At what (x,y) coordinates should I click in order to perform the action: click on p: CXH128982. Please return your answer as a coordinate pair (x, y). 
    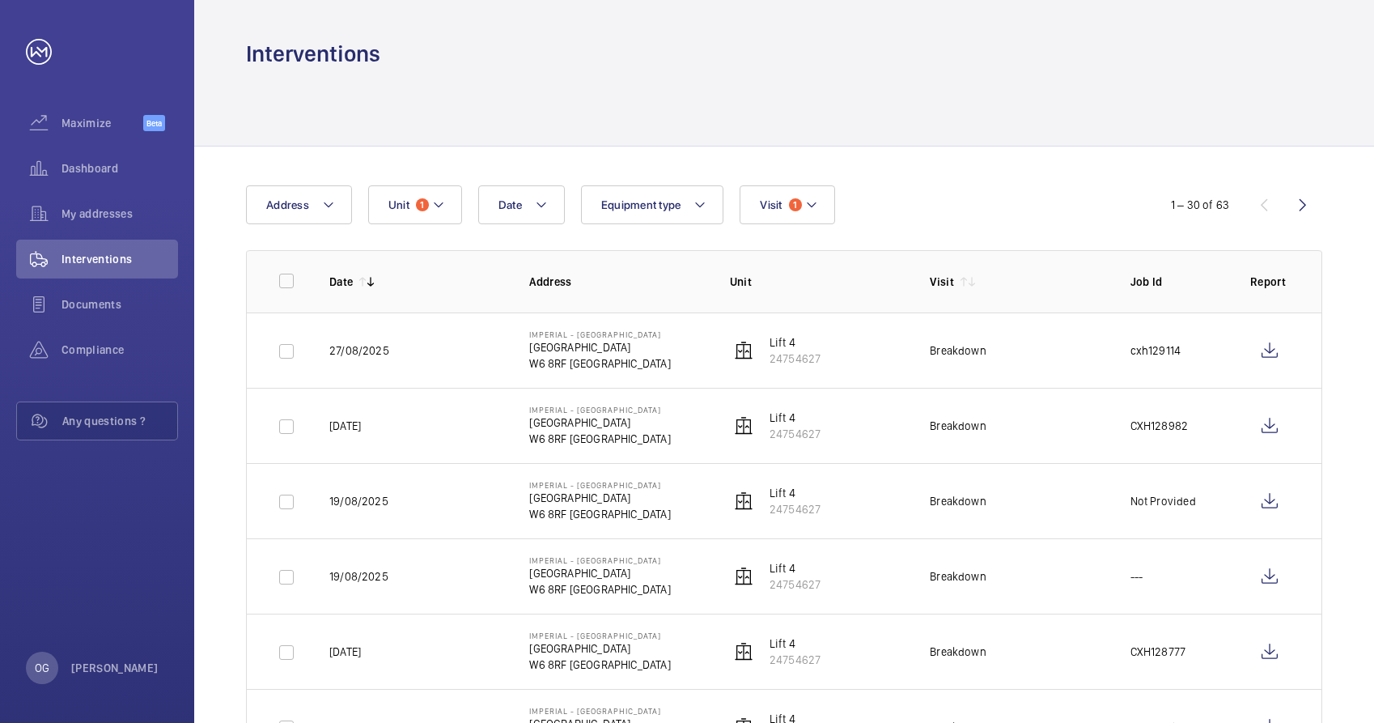
    Looking at the image, I should click on (1159, 426).